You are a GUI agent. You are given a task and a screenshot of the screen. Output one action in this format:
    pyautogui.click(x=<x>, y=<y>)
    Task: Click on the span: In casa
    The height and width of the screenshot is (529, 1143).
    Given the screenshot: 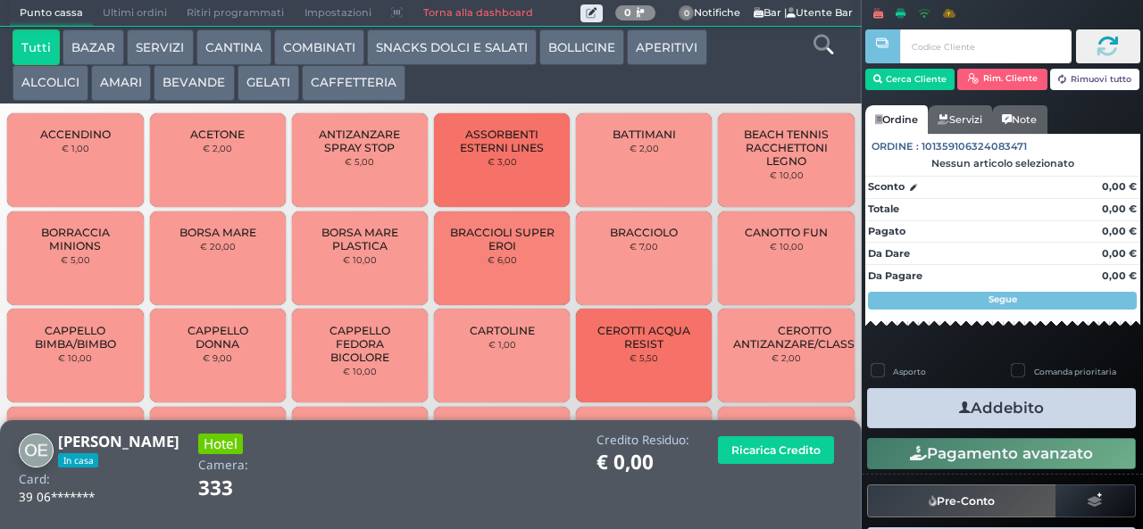 What is the action you would take?
    pyautogui.click(x=78, y=461)
    